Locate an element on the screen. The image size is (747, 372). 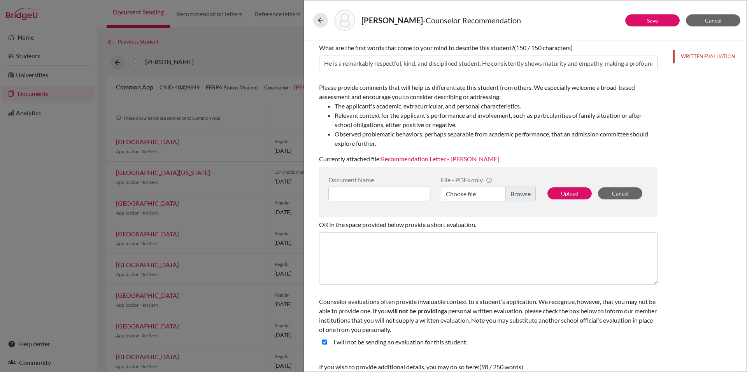
span: - Counselor Recommendation is located at coordinates (472, 20).